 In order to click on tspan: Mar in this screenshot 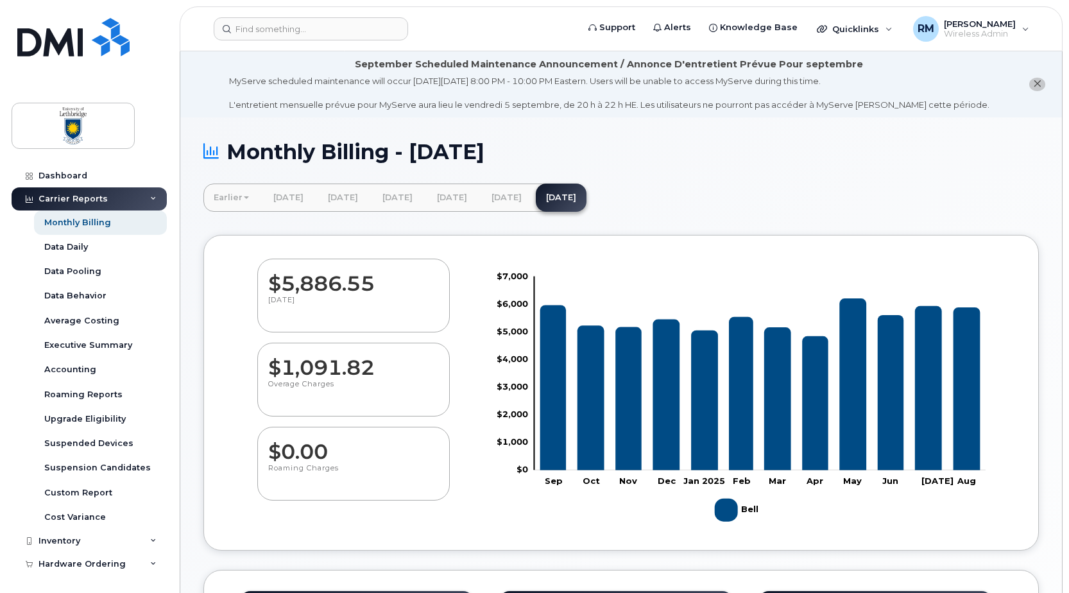, I will do `click(777, 481)`.